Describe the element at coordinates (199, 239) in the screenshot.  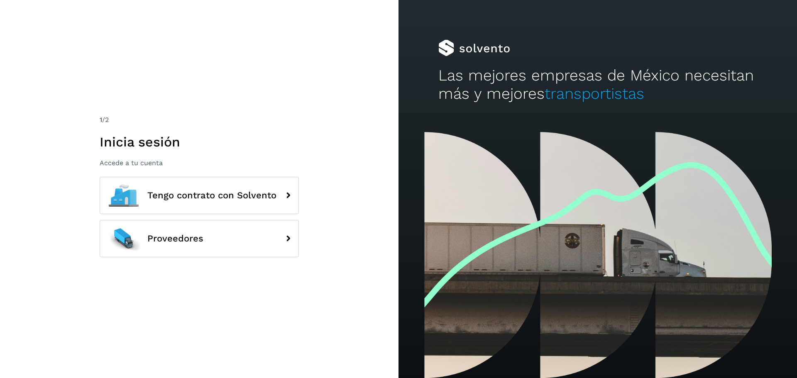
I see `button: Proveedores` at that location.